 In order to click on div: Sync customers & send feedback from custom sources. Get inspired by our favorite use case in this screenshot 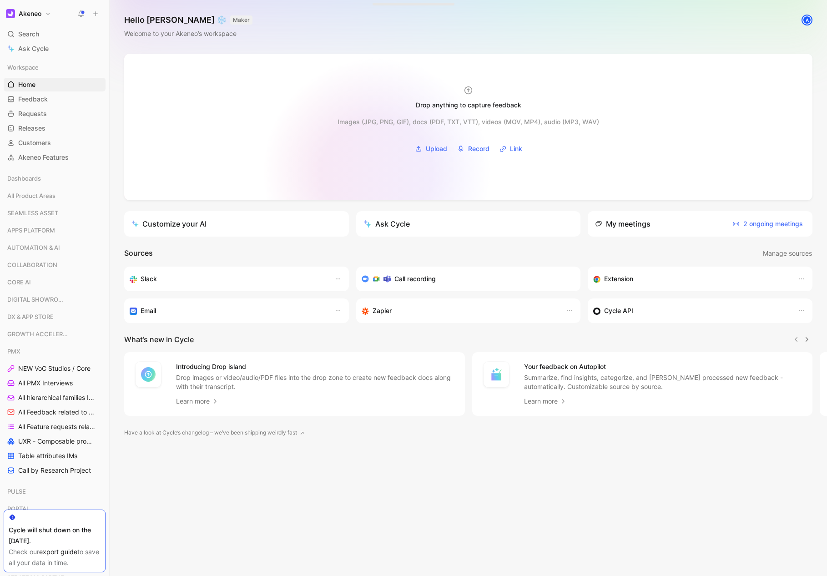, I will do `click(691, 311)`.